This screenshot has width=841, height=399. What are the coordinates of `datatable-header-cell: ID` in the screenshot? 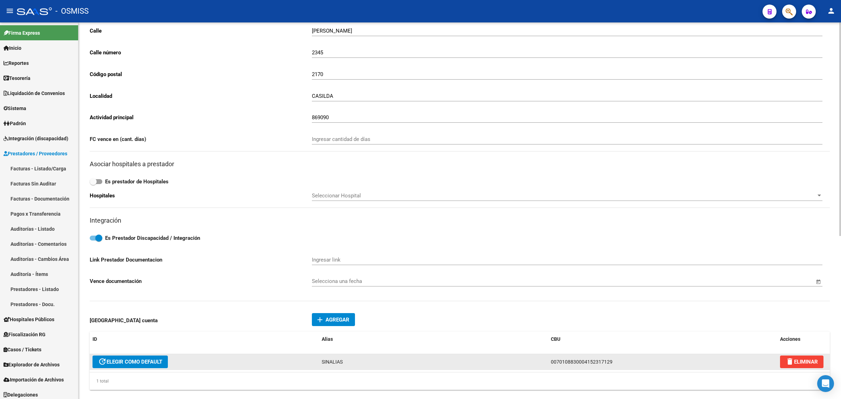 It's located at (204, 339).